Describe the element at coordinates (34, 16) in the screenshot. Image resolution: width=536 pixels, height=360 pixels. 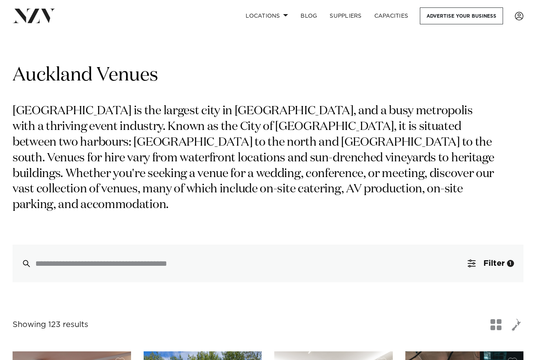
I see `img: nzv-logo.png` at that location.